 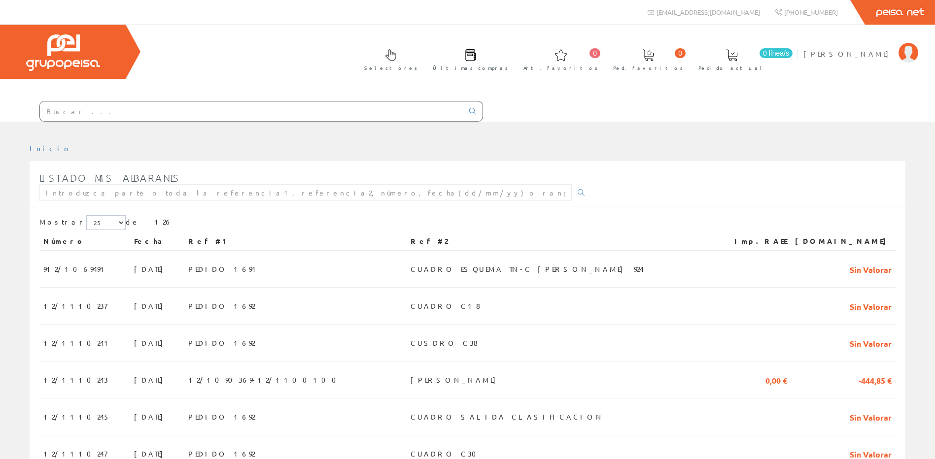 I want to click on img: Grupo Peisa, so click(x=63, y=53).